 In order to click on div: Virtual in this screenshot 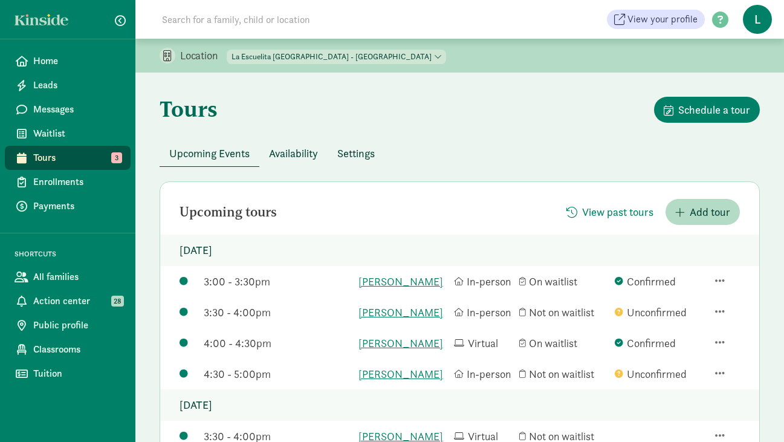, I will do `click(484, 343)`.